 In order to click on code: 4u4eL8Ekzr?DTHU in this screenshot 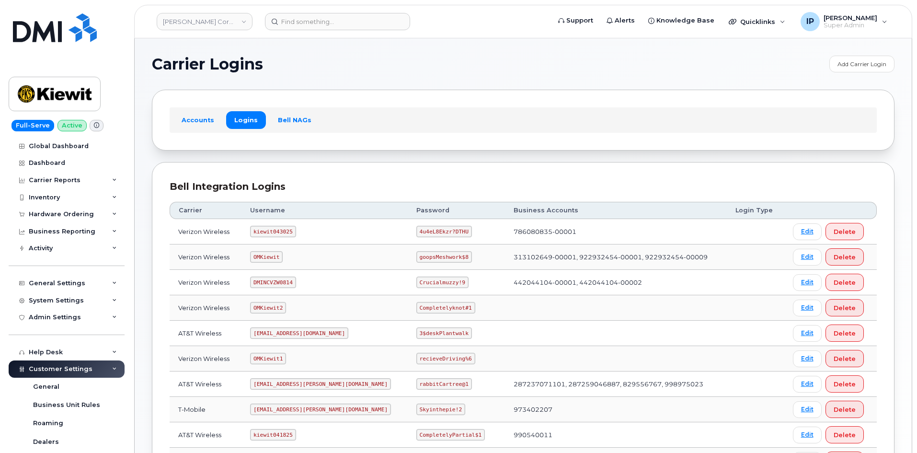, I will do `click(444, 231)`.